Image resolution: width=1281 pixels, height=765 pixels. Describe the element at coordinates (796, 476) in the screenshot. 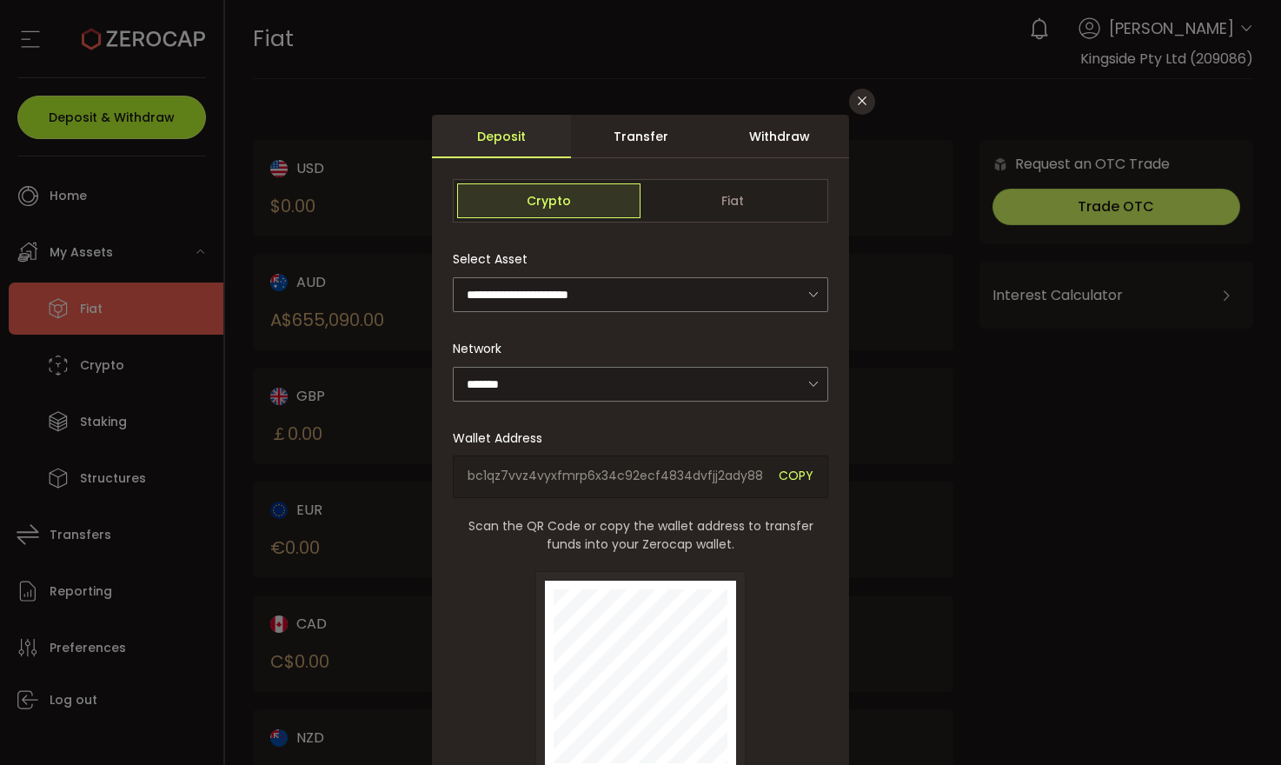

I see `span: COPY` at that location.